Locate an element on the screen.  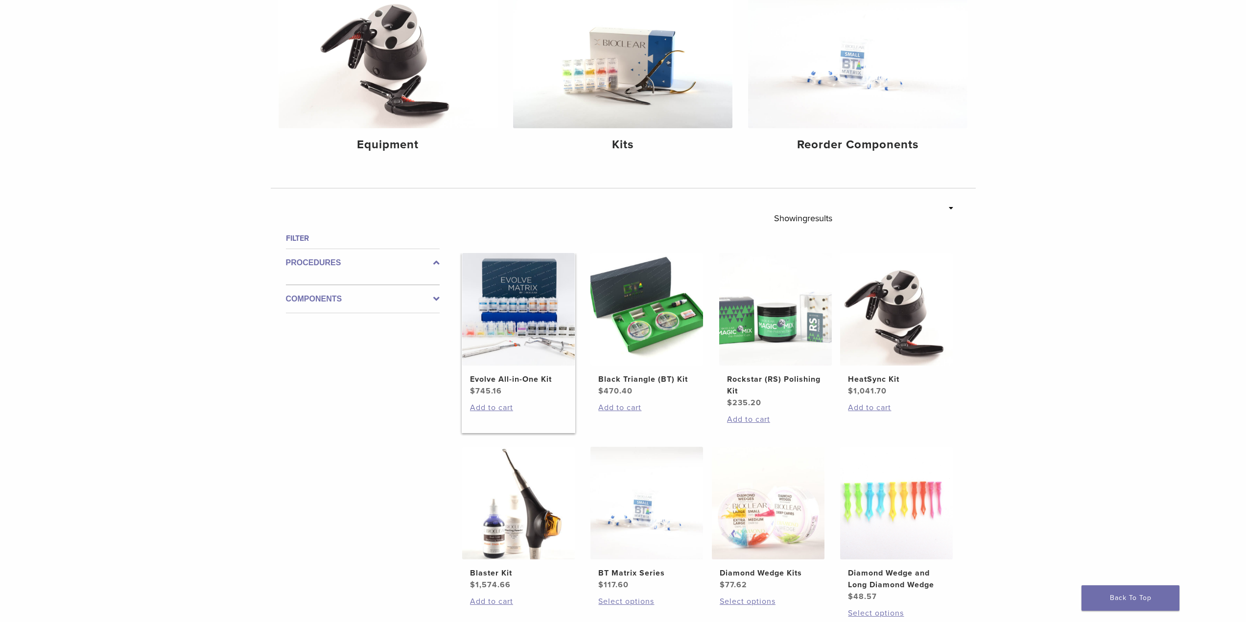
a: Rockstar (RS) Polishing KitRockstar (RS) Polishing Kit $235.20 is located at coordinates (775, 331).